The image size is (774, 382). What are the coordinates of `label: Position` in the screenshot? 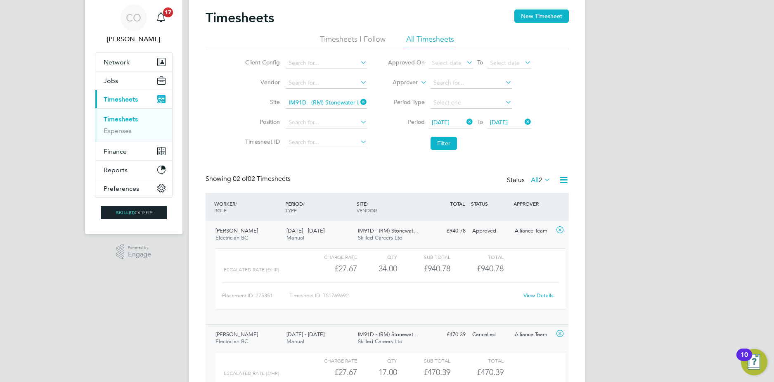 It's located at (261, 122).